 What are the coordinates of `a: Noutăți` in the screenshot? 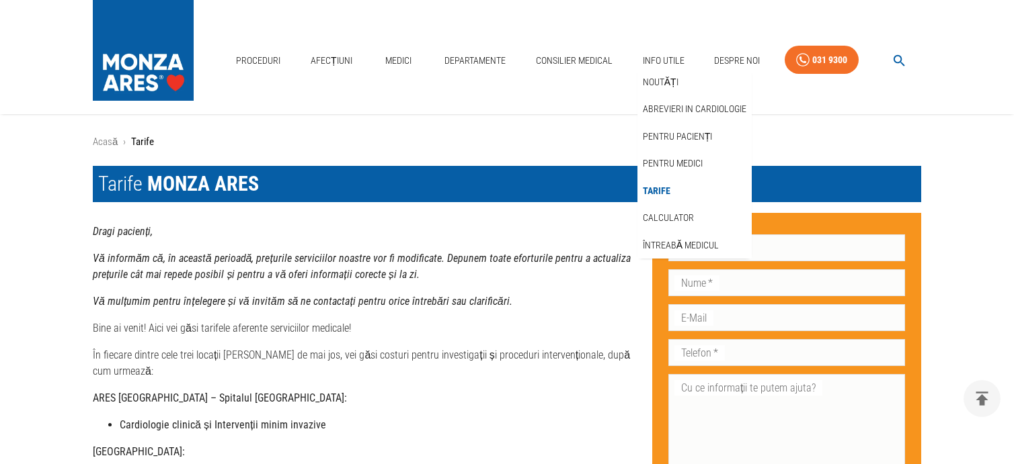 It's located at (660, 82).